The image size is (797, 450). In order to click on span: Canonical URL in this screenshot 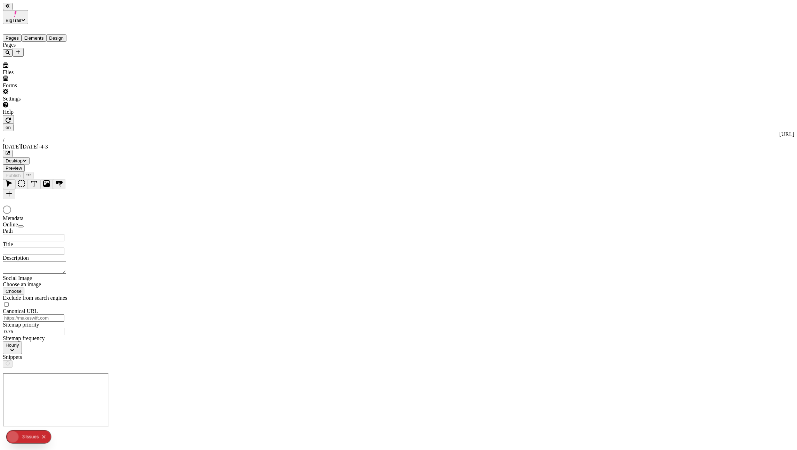, I will do `click(20, 311)`.